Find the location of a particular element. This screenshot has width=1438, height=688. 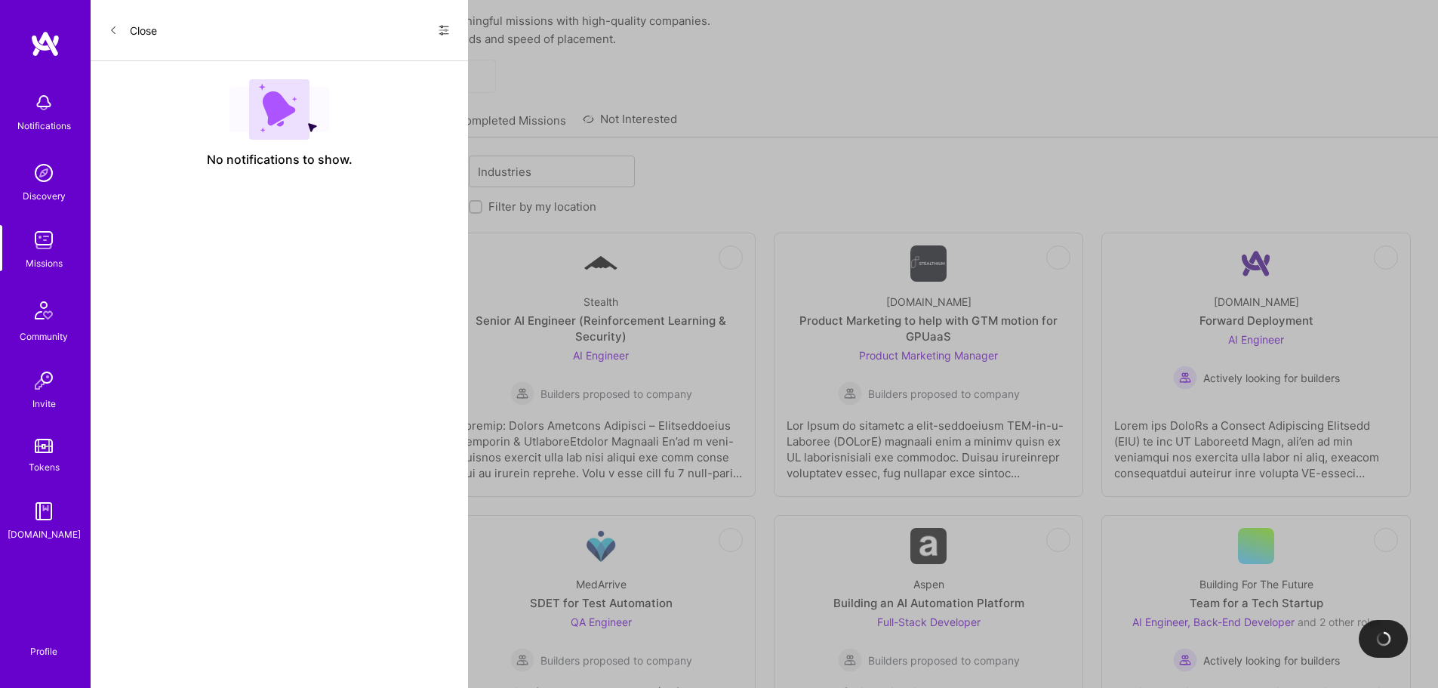

img: Invite is located at coordinates (44, 380).